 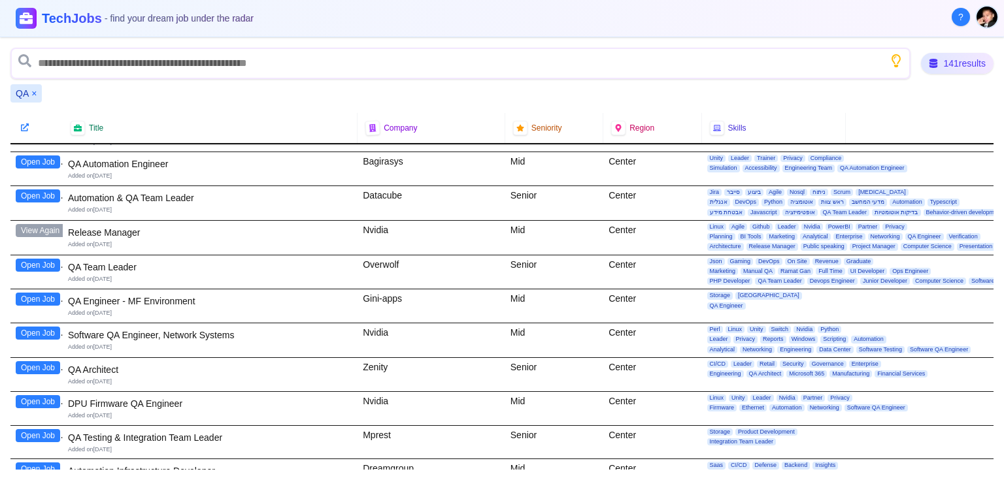 I want to click on div: Zenity, so click(x=431, y=374).